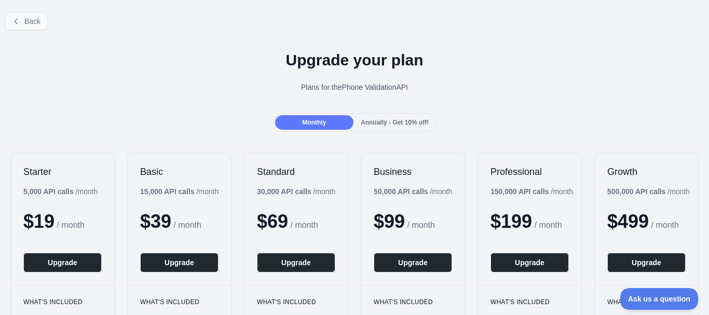 This screenshot has height=315, width=709. What do you see at coordinates (637, 192) in the screenshot?
I see `b: 500,000 API calls` at bounding box center [637, 192].